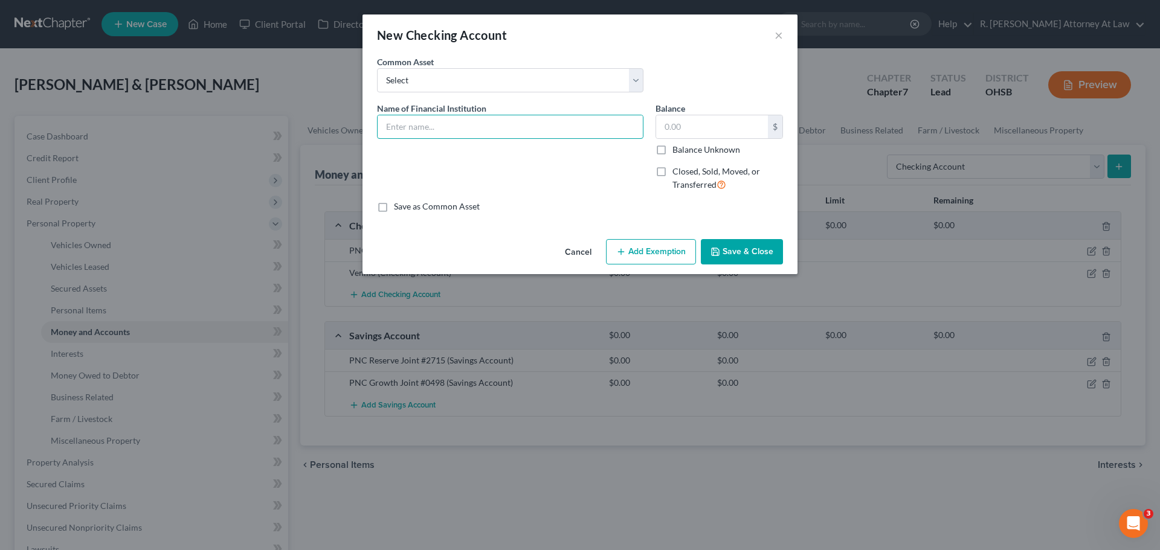  I want to click on button: Cancel, so click(578, 253).